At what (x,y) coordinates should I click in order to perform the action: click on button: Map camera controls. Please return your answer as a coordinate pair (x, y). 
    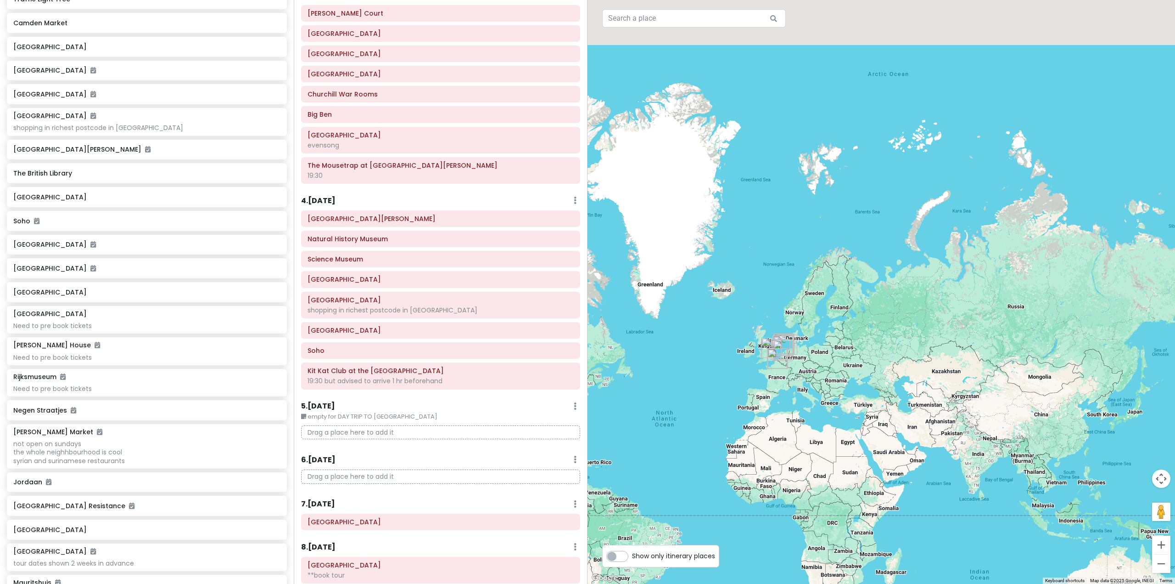
    Looking at the image, I should click on (1162, 478).